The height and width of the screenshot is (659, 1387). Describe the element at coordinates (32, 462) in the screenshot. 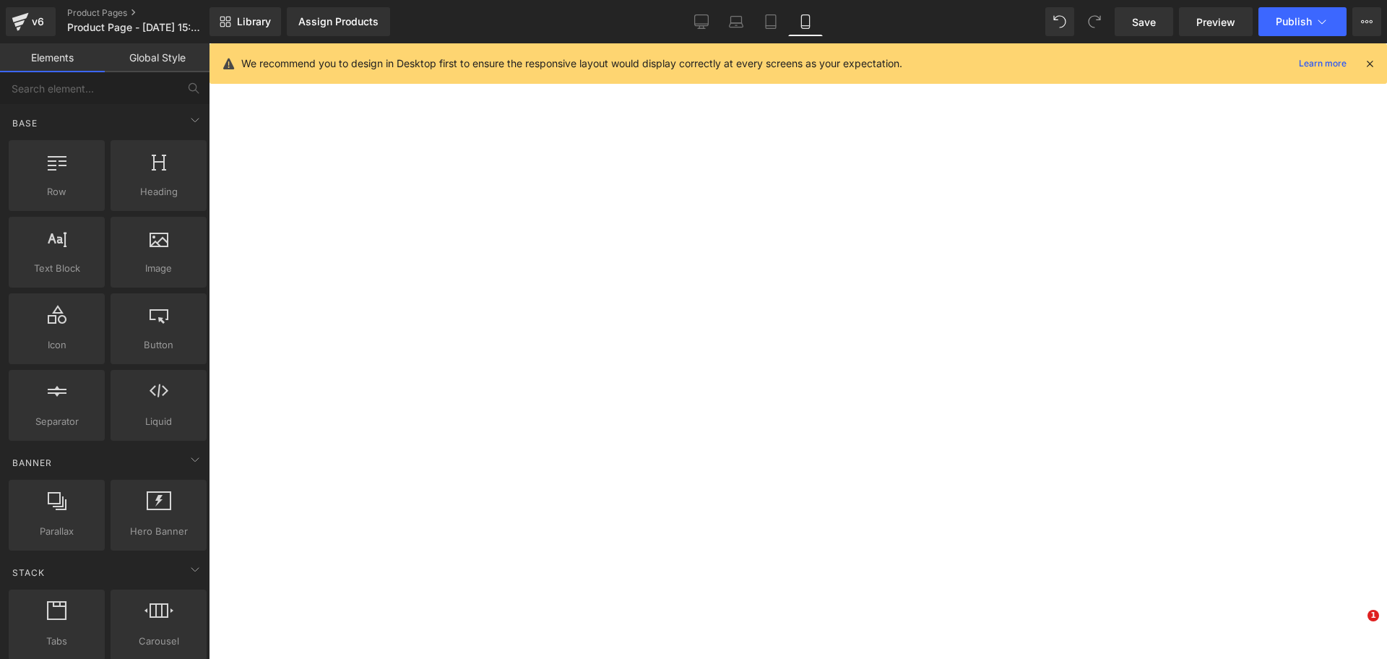

I see `span: Banner` at that location.